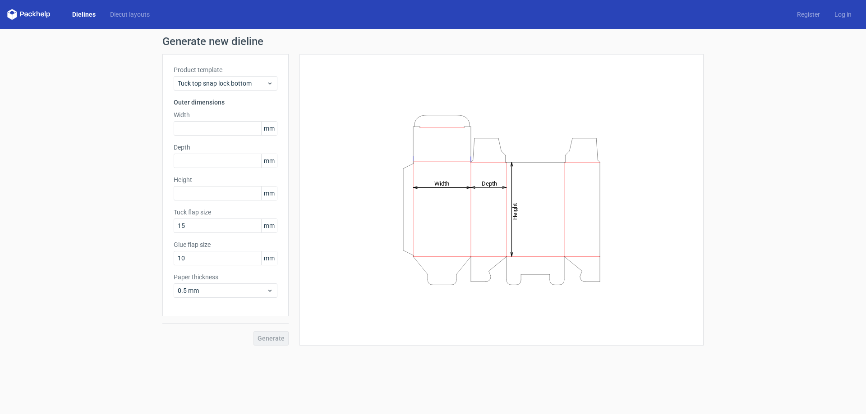 The height and width of the screenshot is (414, 866). Describe the element at coordinates (225, 102) in the screenshot. I see `h3: Outer dimensions` at that location.